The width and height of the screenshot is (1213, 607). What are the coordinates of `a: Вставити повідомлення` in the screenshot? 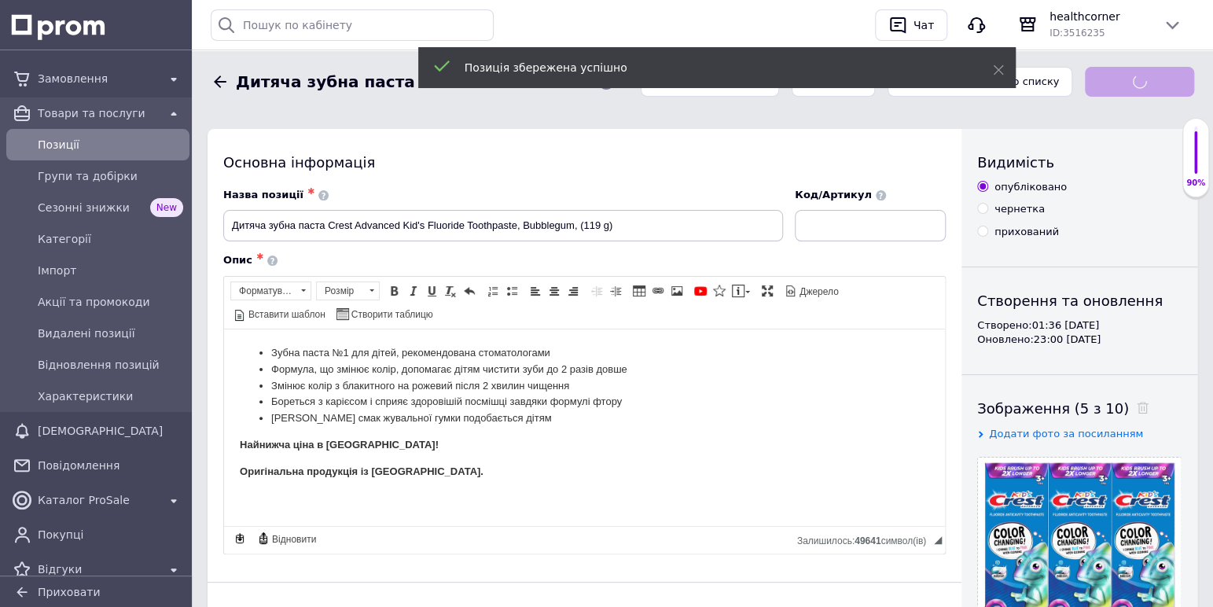 It's located at (740, 291).